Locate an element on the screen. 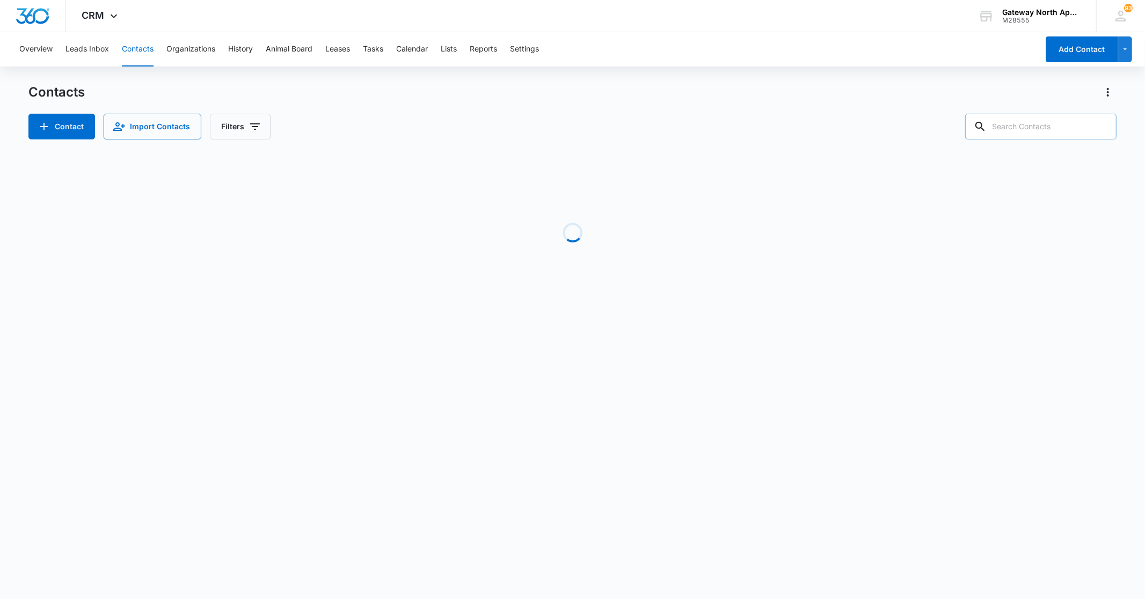 The height and width of the screenshot is (599, 1145). input: Search Contacts is located at coordinates (1041, 127).